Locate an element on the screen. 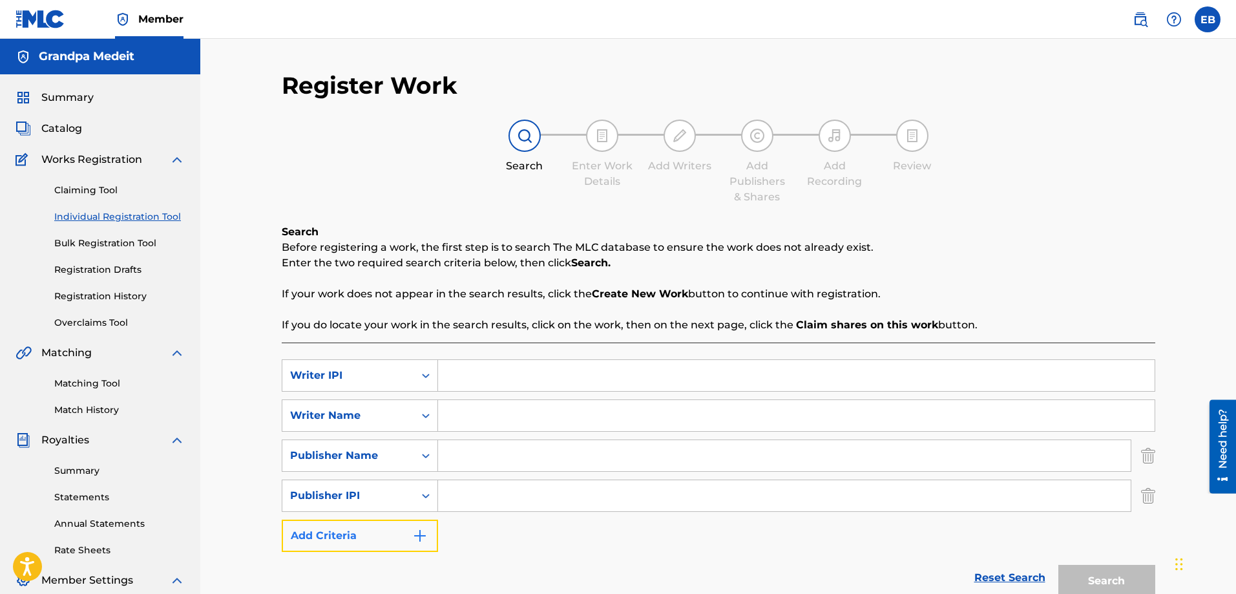 Image resolution: width=1236 pixels, height=594 pixels. div: Search is located at coordinates (524, 166).